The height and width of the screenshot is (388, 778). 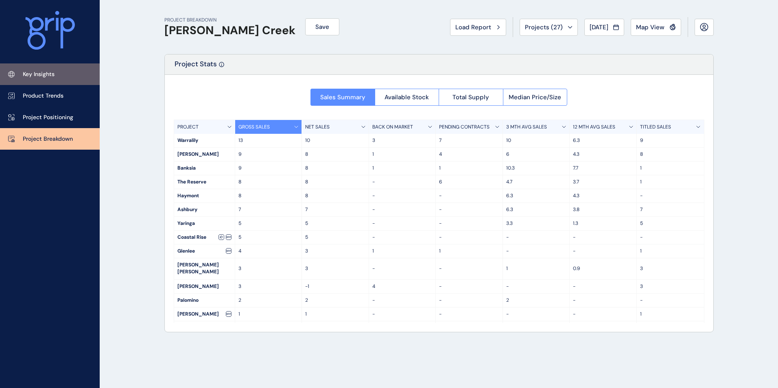 I want to click on p: 3.7, so click(x=603, y=182).